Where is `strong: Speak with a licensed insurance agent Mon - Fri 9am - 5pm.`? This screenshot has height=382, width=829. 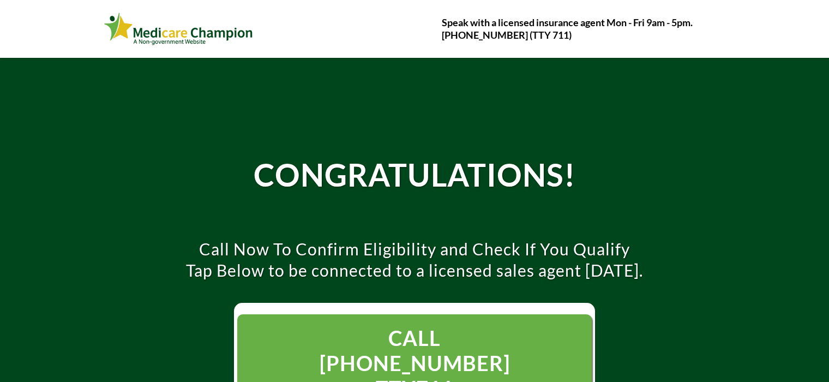 strong: Speak with a licensed insurance agent Mon - Fri 9am - 5pm. is located at coordinates (567, 22).